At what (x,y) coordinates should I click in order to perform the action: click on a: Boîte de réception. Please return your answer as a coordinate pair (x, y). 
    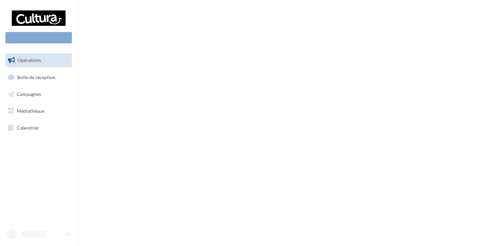
    Looking at the image, I should click on (39, 77).